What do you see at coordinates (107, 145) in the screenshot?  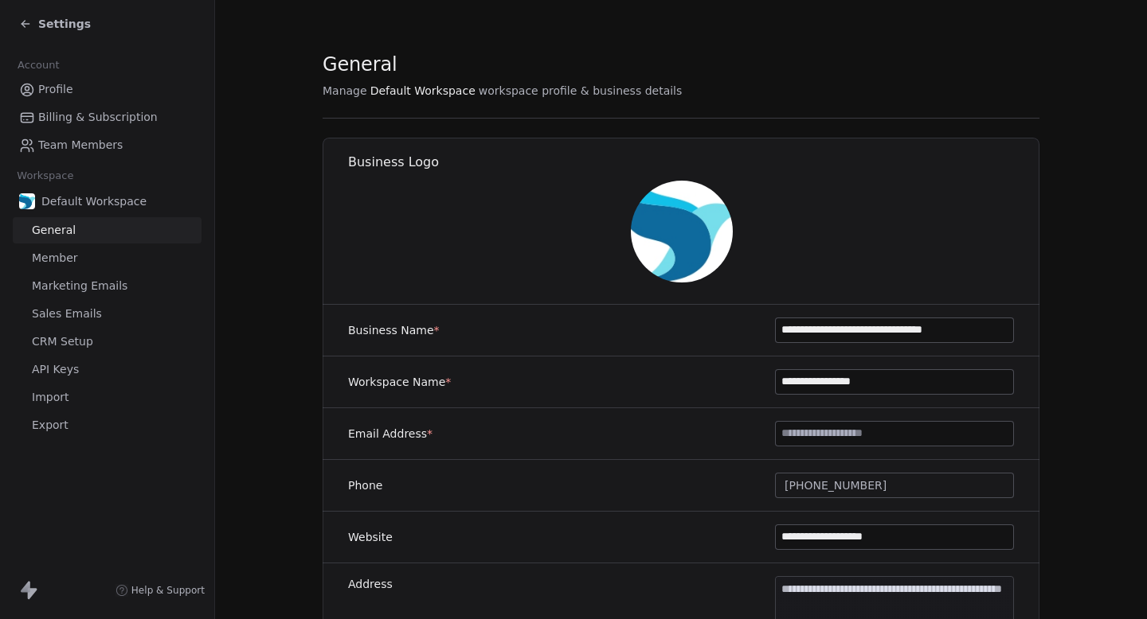 I see `a: Team Members` at bounding box center [107, 145].